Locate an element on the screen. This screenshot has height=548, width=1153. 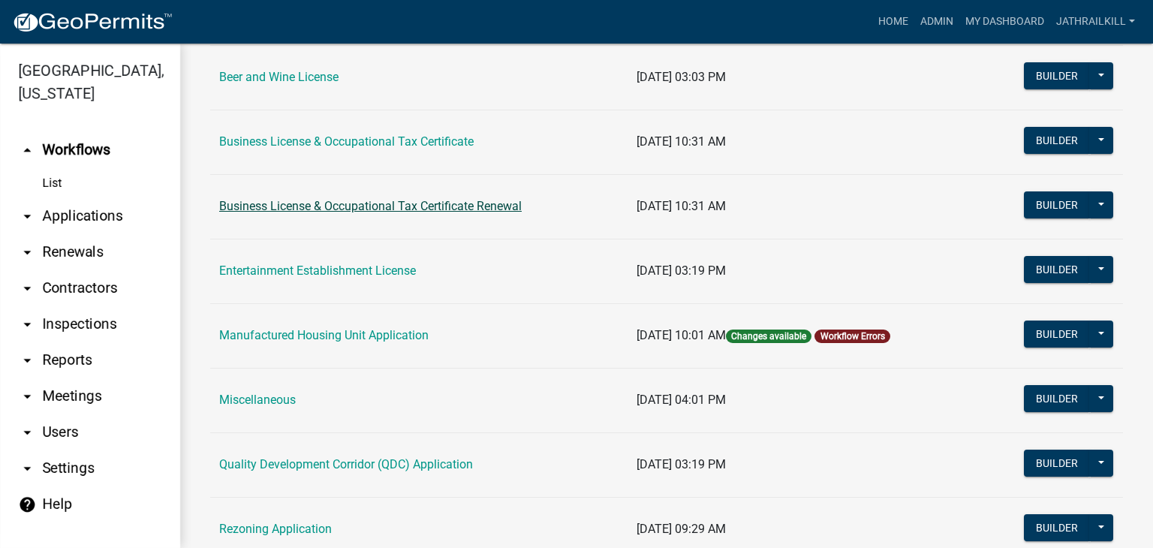
a: My Dashboard is located at coordinates (1004, 22).